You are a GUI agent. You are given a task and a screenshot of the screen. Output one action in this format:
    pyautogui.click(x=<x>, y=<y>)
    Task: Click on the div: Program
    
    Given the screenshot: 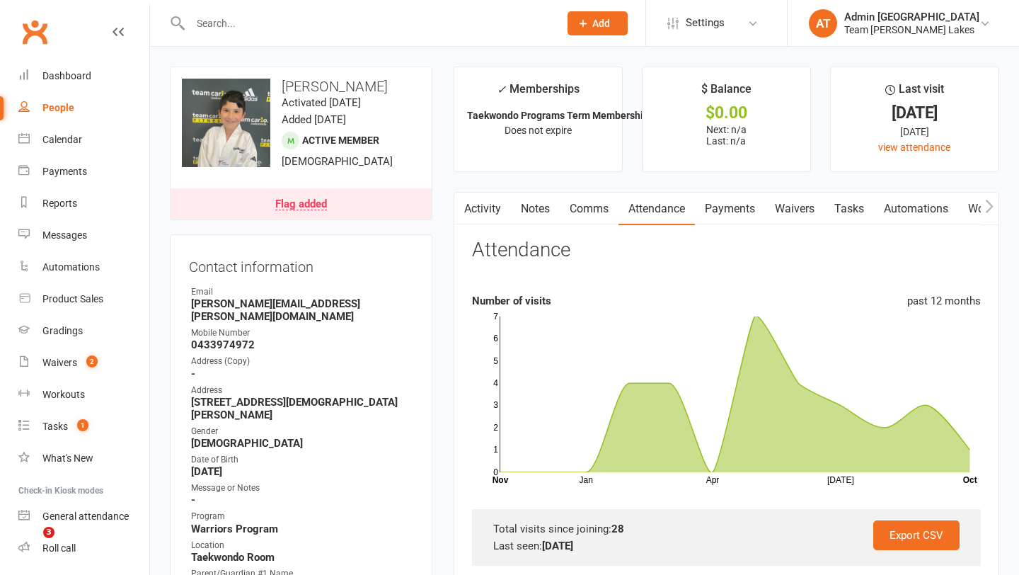 What is the action you would take?
    pyautogui.click(x=302, y=516)
    